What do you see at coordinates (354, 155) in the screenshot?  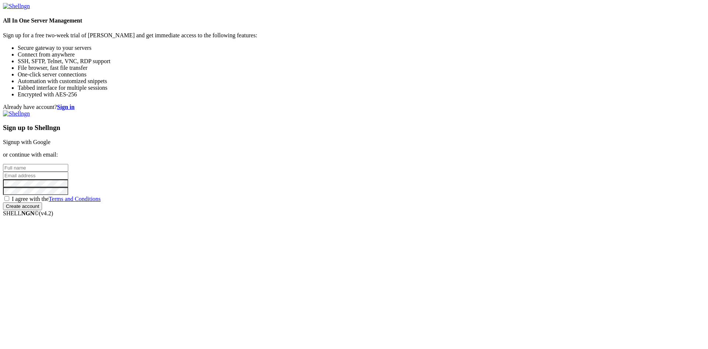 I see `p: or continue with email:` at bounding box center [354, 155].